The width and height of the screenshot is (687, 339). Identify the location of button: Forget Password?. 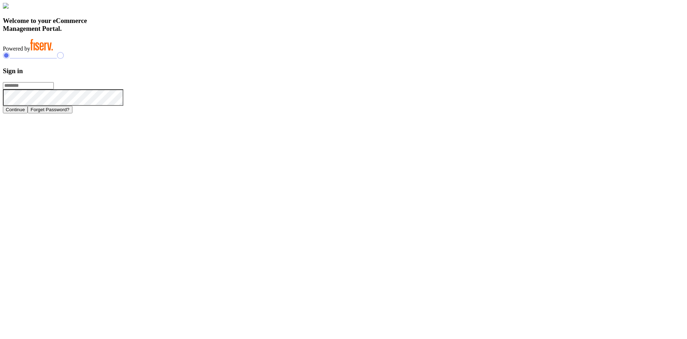
(50, 109).